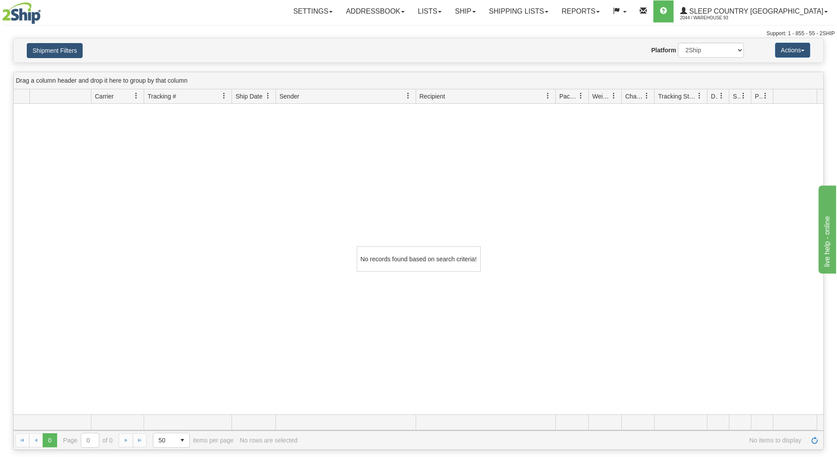 Image resolution: width=837 pixels, height=457 pixels. Describe the element at coordinates (602, 96) in the screenshot. I see `span: Weight` at that location.